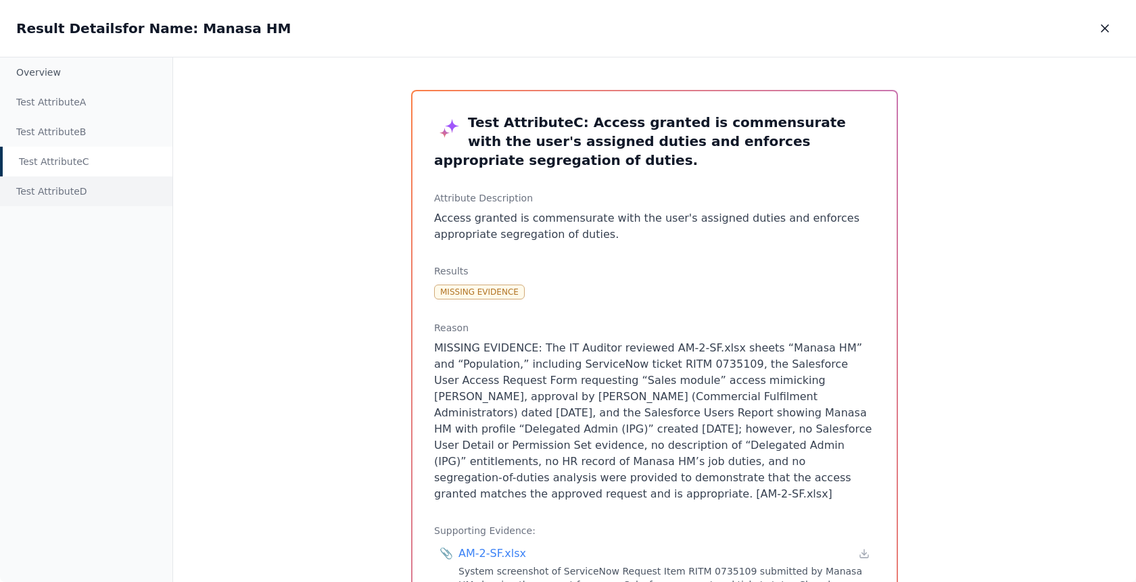 This screenshot has height=582, width=1136. I want to click on h3: Test Attribute C : Access granted is commensurate with the user's assigned duties and enforces ap..., so click(655, 141).